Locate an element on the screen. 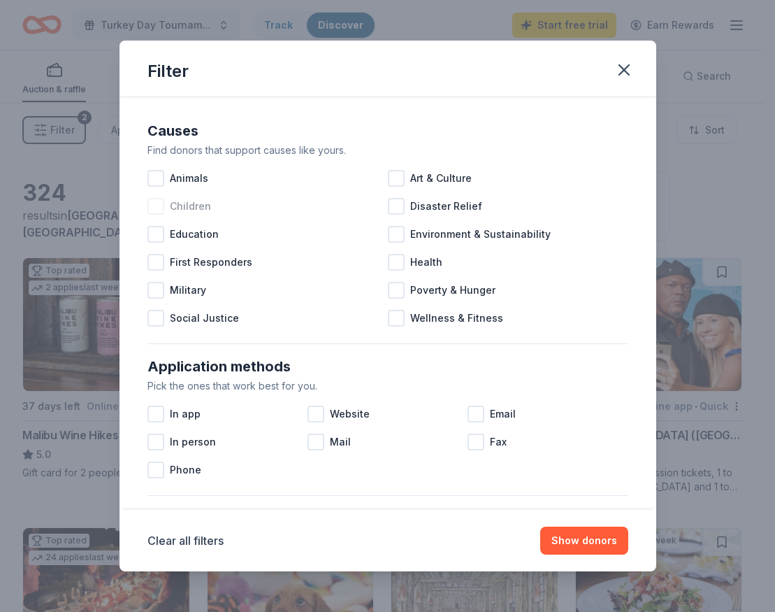  div: Eligibility is located at coordinates (388, 518).